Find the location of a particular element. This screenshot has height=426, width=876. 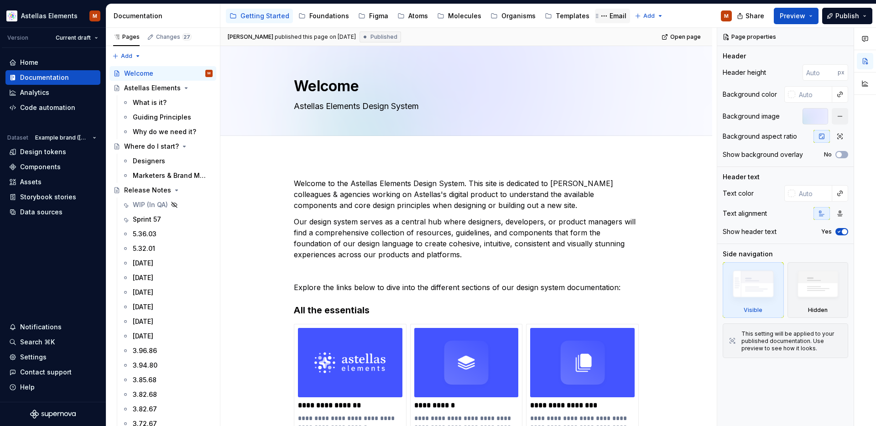

div: Code automation is located at coordinates (47, 108).